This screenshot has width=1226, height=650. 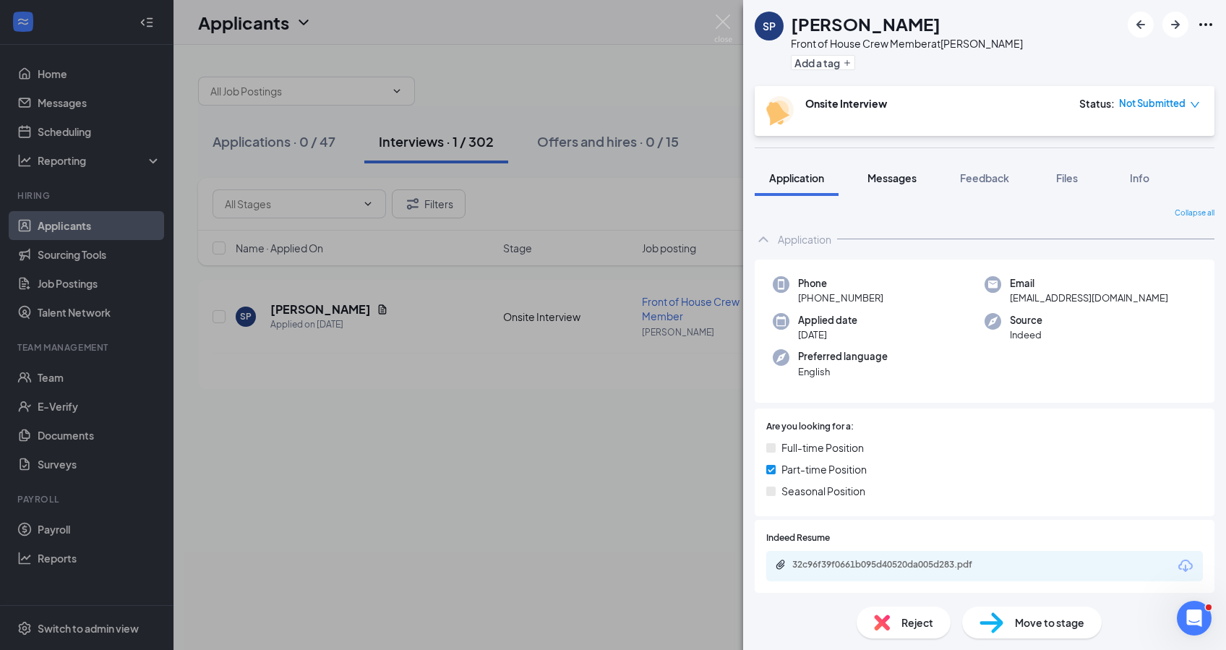 What do you see at coordinates (823, 491) in the screenshot?
I see `span: Seasonal Position` at bounding box center [823, 491].